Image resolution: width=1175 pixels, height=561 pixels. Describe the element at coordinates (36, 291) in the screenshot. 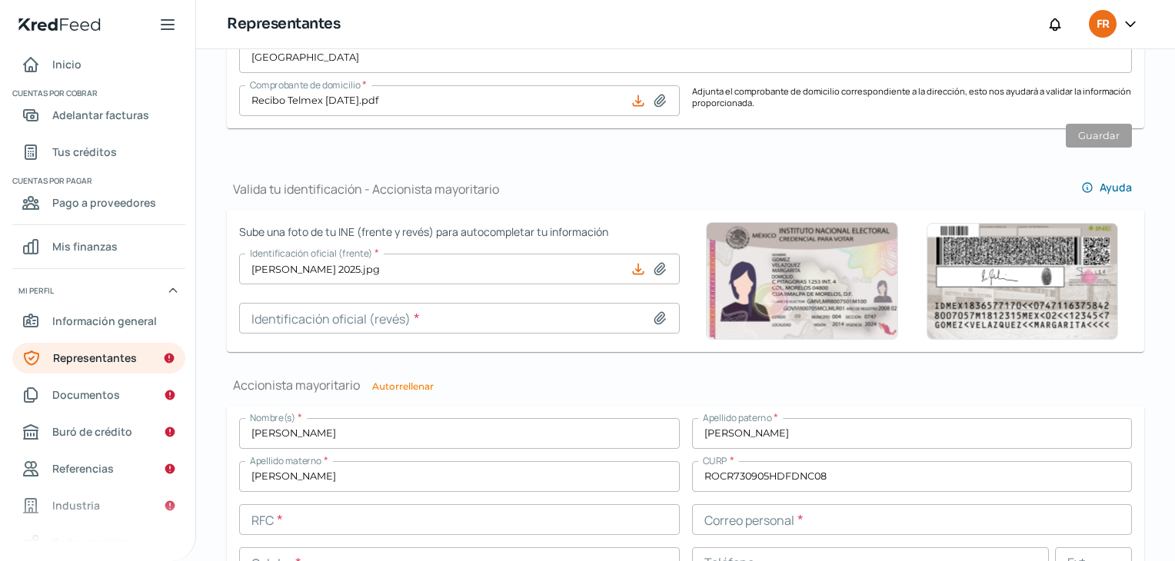

I see `span: Mi perfil` at that location.